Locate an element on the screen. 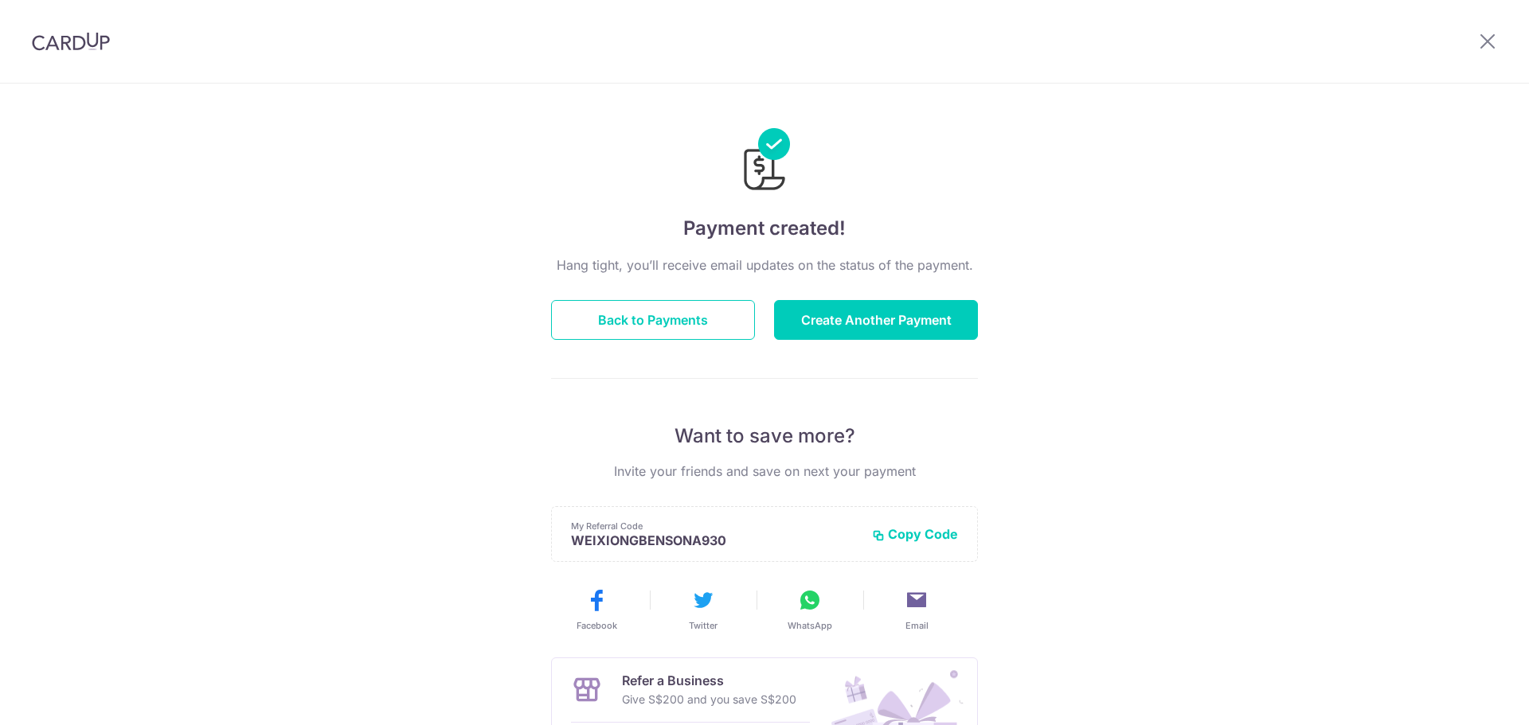  img: Payments is located at coordinates (764, 162).